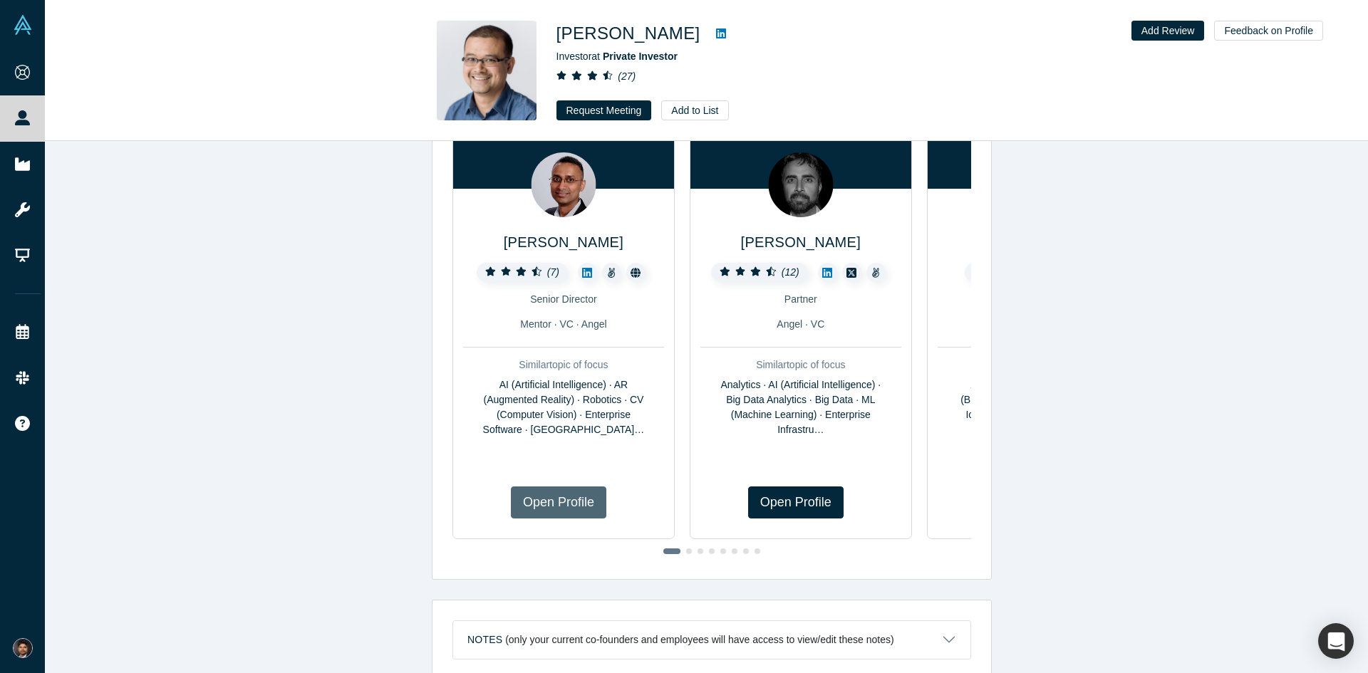 This screenshot has height=673, width=1368. Describe the element at coordinates (640, 56) in the screenshot. I see `a: Private Investor` at that location.